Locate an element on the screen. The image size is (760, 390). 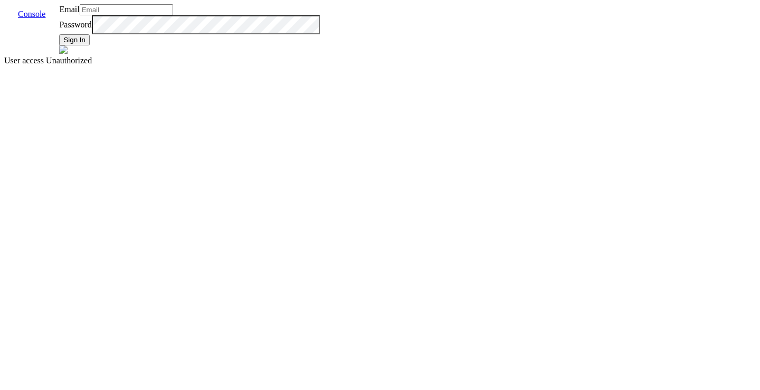
label: Email is located at coordinates (69, 9).